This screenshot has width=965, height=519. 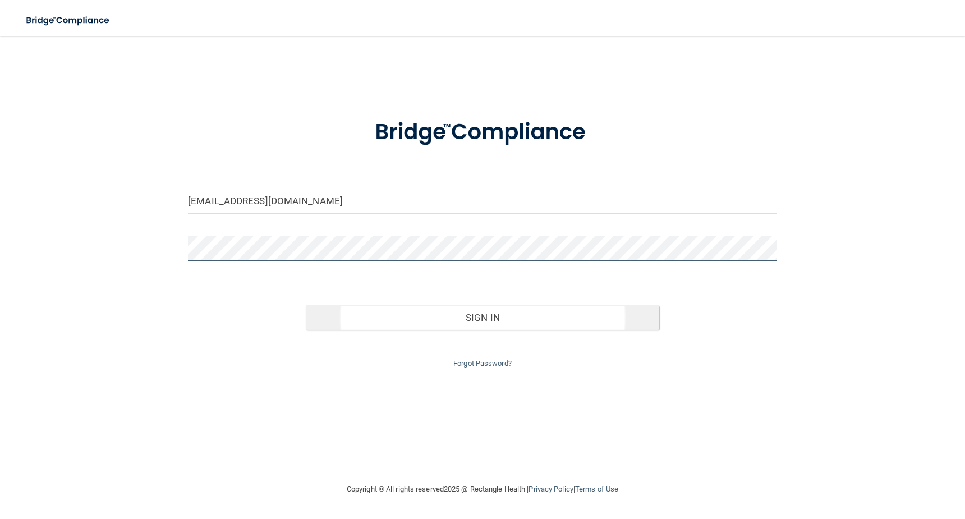 I want to click on input: Email, so click(x=483, y=201).